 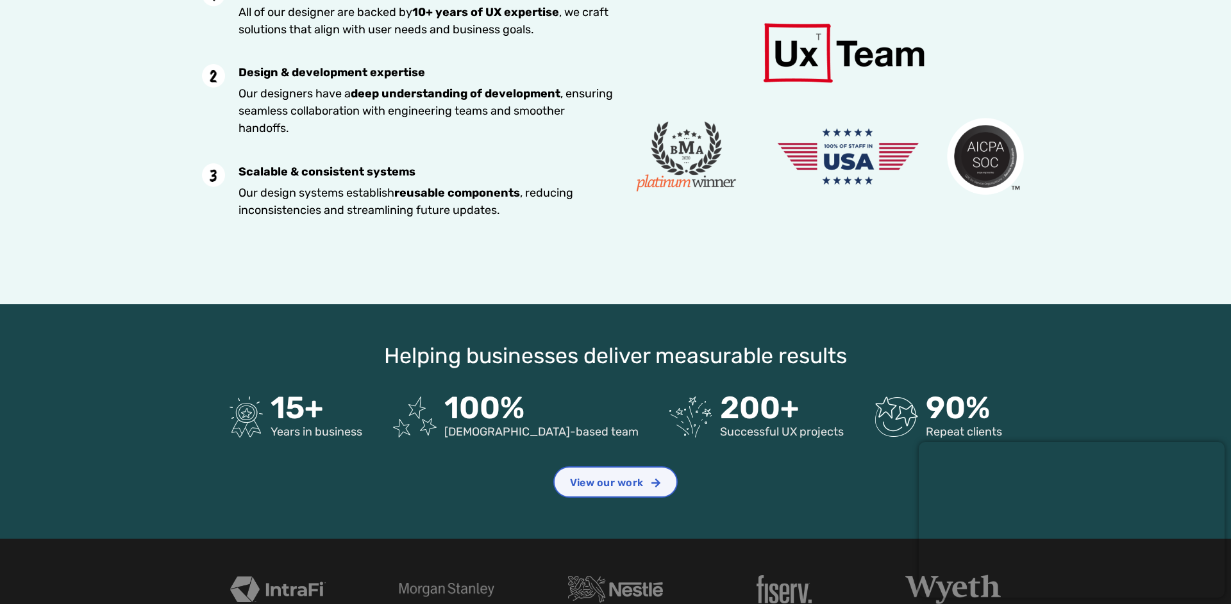 I want to click on div: Successful UX projects, so click(x=781, y=432).